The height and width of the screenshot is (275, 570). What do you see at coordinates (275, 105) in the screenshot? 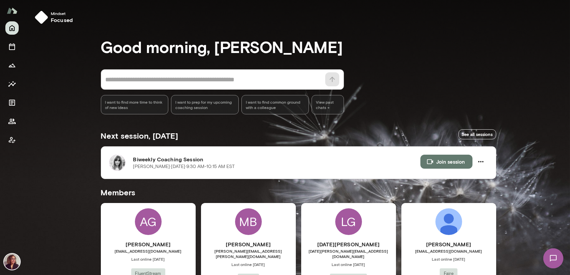
I see `div: I want to find common ground with a colleague` at bounding box center [275, 105].